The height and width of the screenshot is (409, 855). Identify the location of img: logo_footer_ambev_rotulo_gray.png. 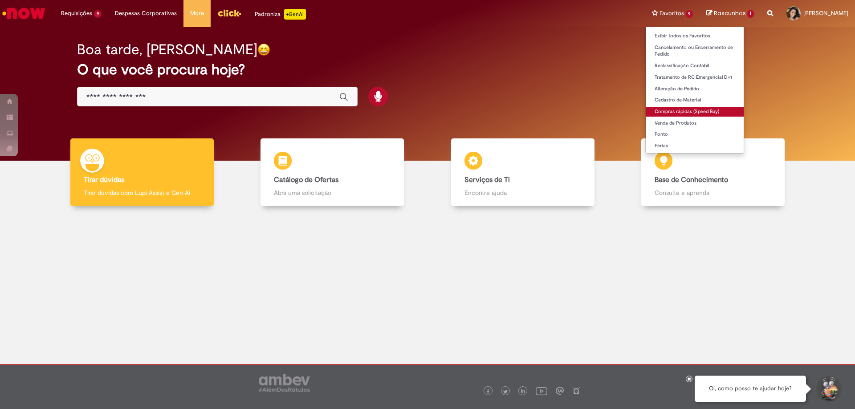
(284, 383).